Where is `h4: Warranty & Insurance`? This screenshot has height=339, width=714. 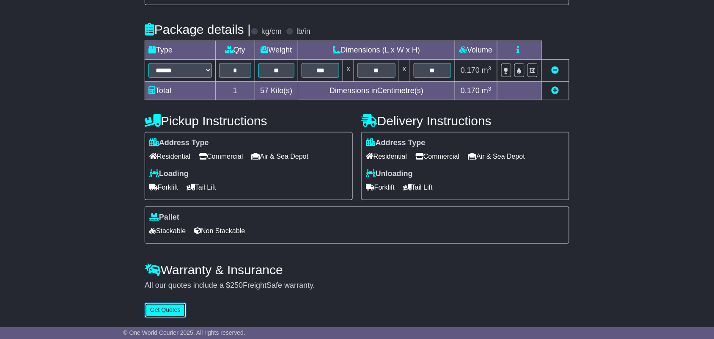 h4: Warranty & Insurance is located at coordinates (357, 270).